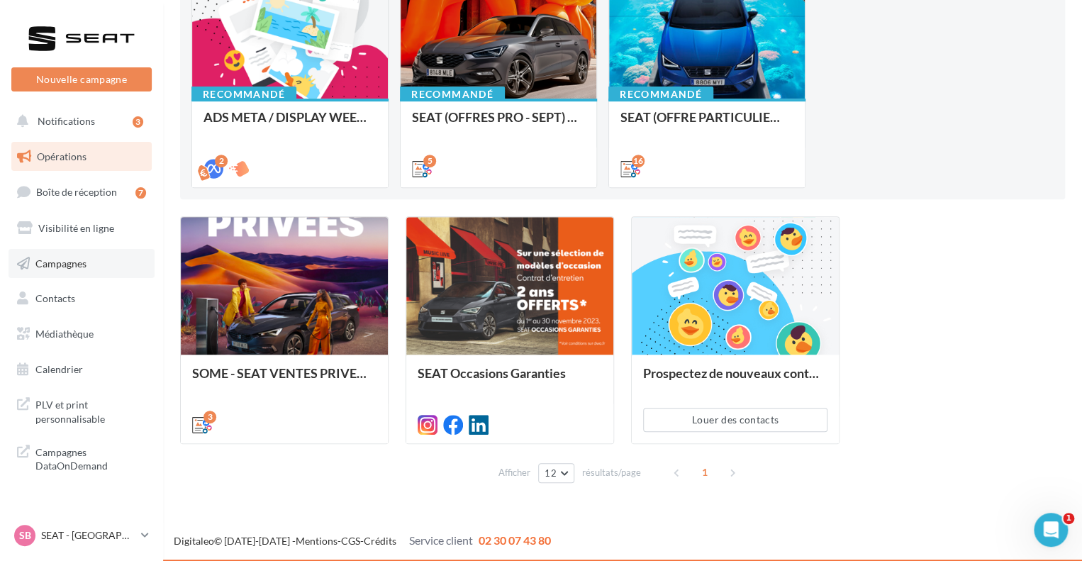 This screenshot has height=561, width=1082. I want to click on div: SOME - SEAT VENTES PRIVEES, so click(284, 380).